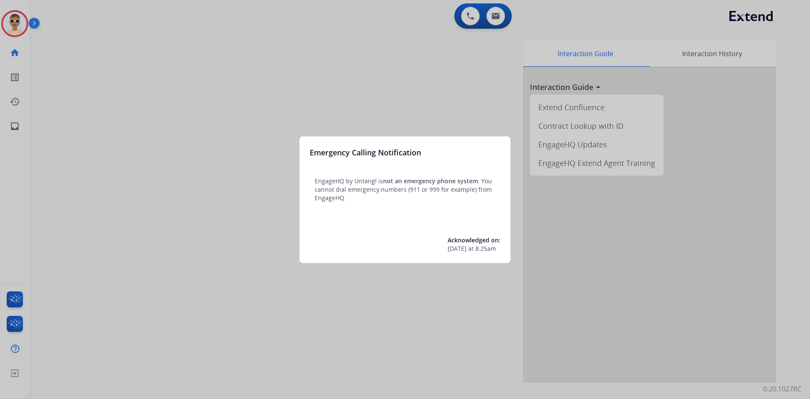  What do you see at coordinates (474, 249) in the screenshot?
I see `div: at` at bounding box center [474, 249].